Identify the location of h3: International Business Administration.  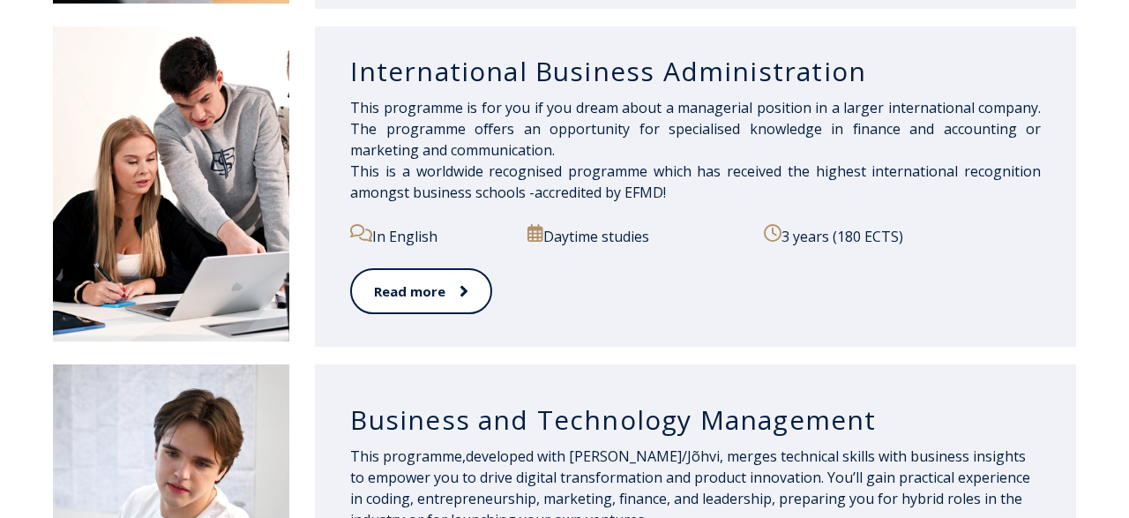
(695, 71).